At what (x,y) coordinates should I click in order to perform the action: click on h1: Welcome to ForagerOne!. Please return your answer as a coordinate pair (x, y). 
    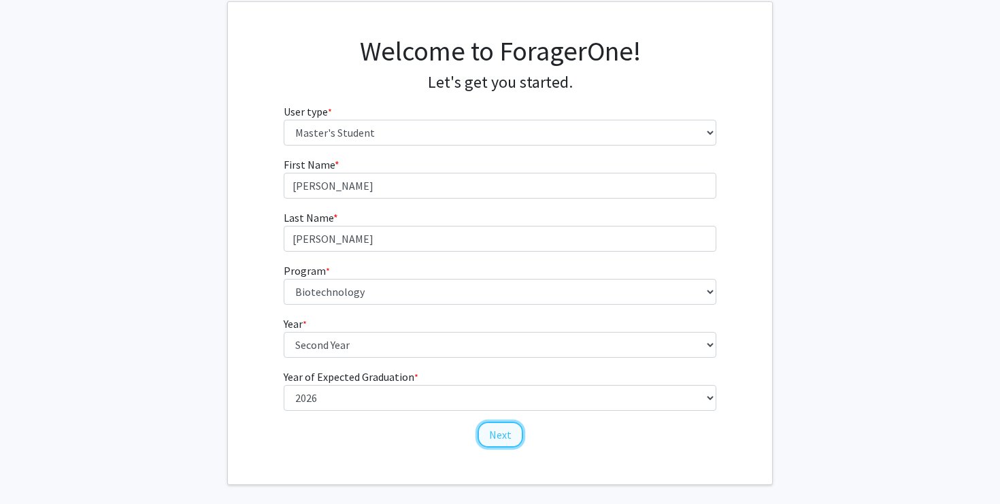
    Looking at the image, I should click on (500, 51).